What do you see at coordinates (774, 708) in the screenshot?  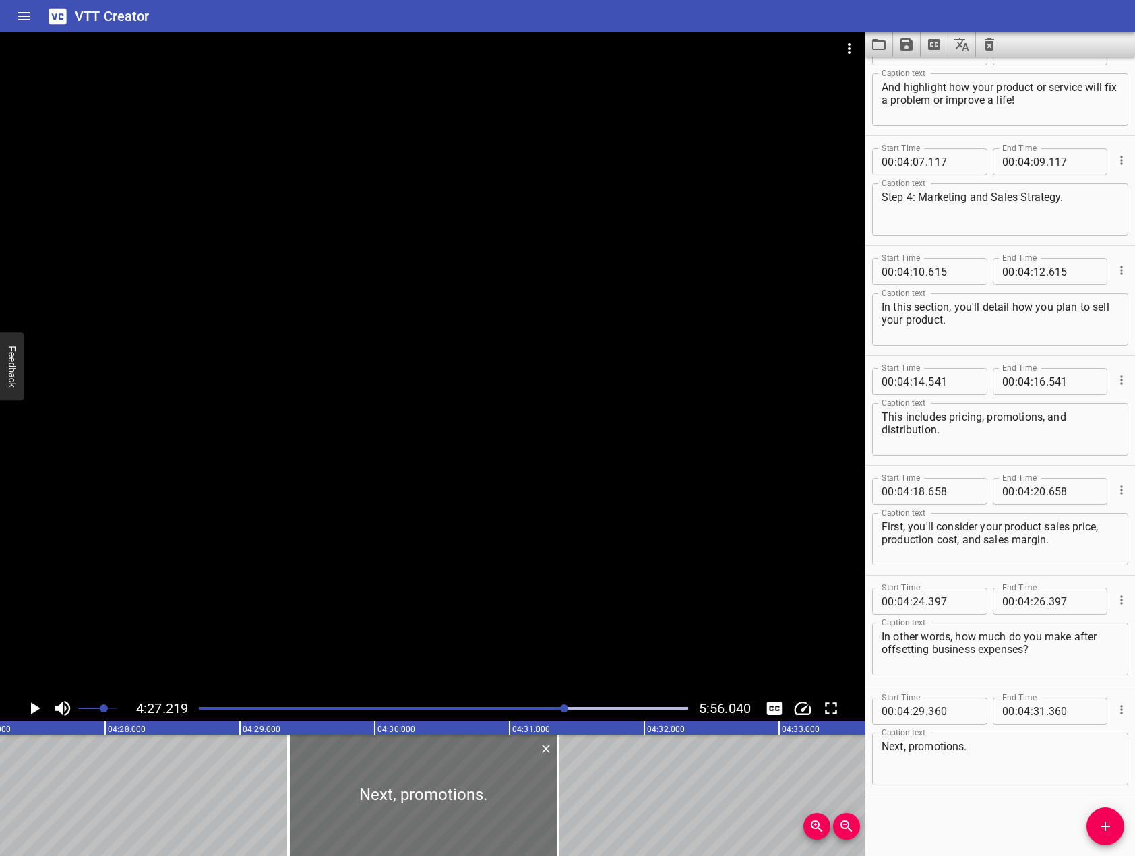 I see `button: Toggle captions` at bounding box center [774, 708].